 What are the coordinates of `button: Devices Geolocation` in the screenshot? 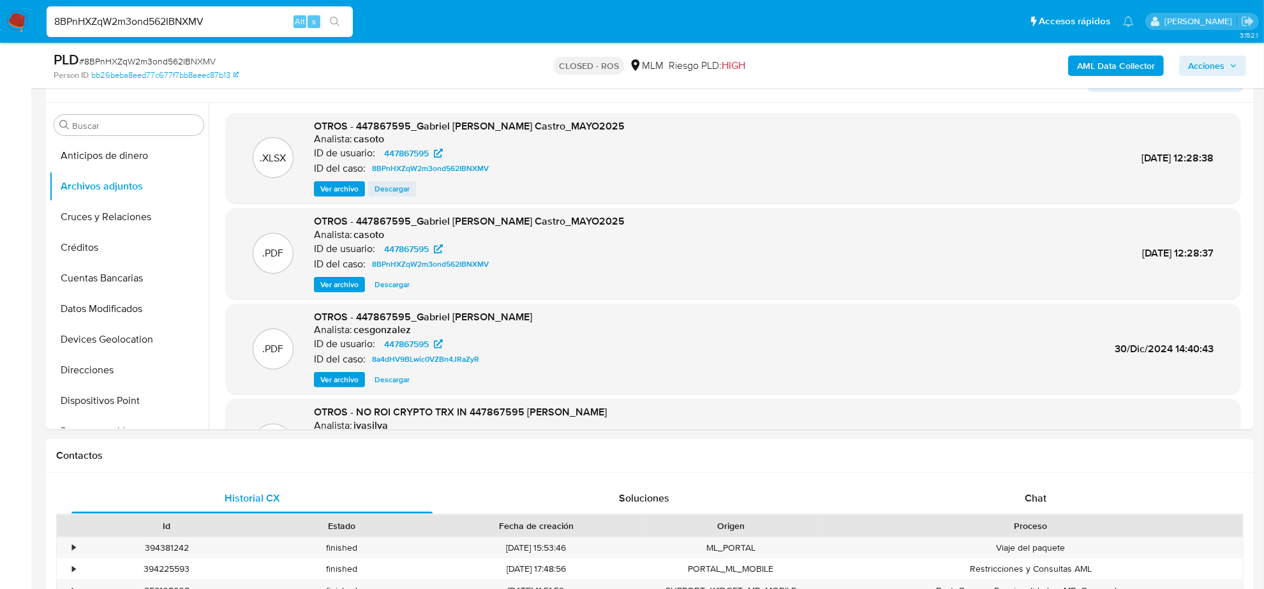 It's located at (129, 340).